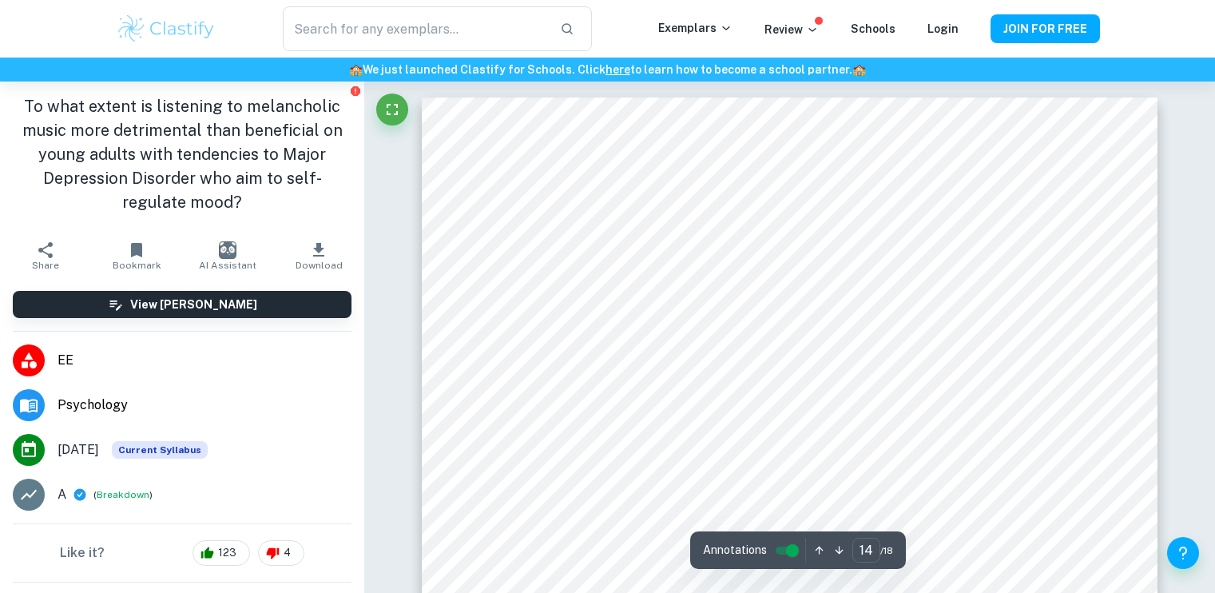 This screenshot has height=593, width=1215. I want to click on img: AI Assistant, so click(228, 250).